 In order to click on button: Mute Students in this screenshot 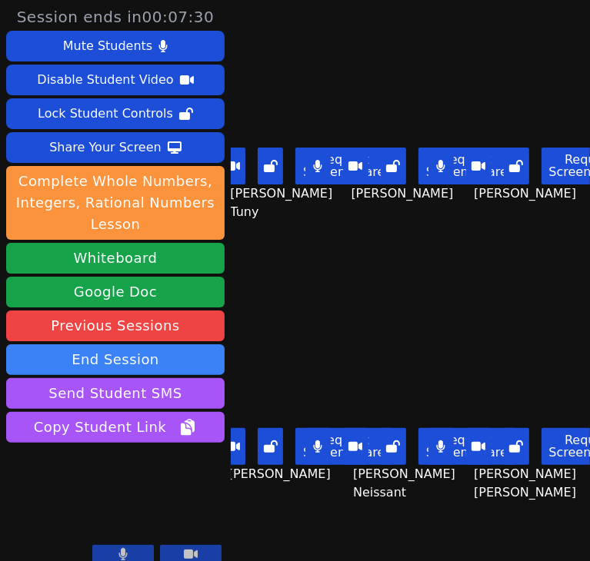, I will do `click(115, 46)`.